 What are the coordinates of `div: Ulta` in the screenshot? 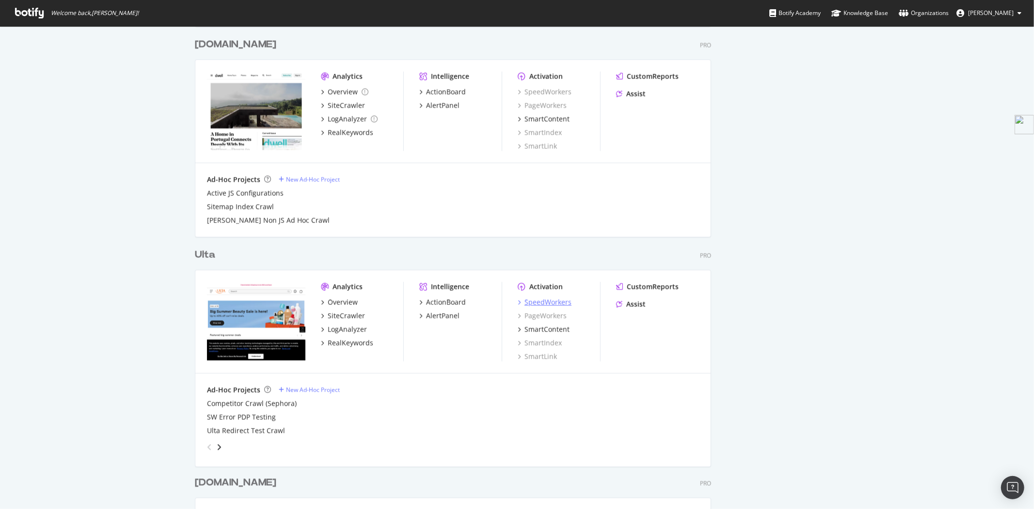 It's located at (205, 255).